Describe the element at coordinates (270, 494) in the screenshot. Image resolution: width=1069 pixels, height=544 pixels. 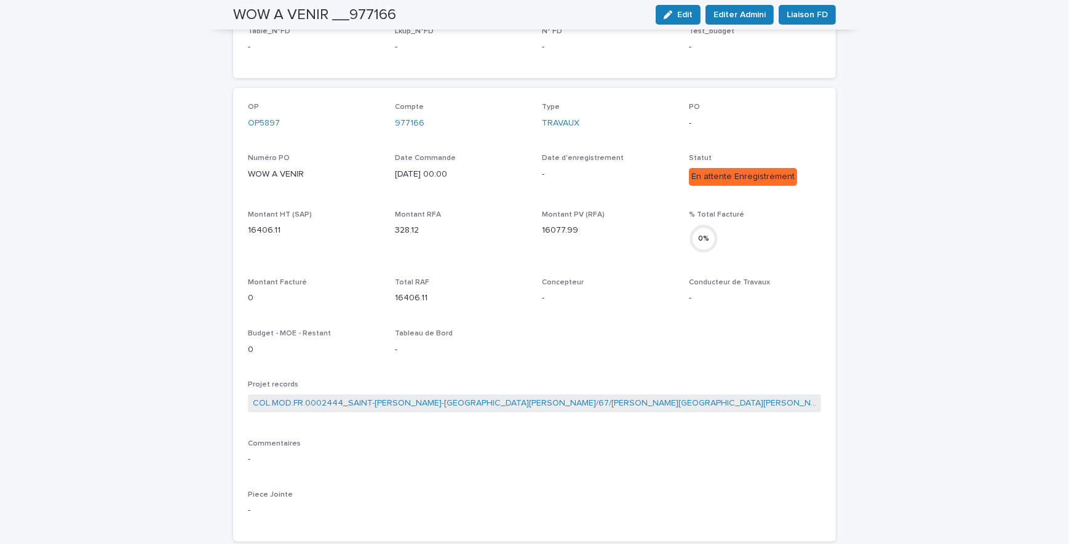
I see `span: Piece Jointe` at that location.